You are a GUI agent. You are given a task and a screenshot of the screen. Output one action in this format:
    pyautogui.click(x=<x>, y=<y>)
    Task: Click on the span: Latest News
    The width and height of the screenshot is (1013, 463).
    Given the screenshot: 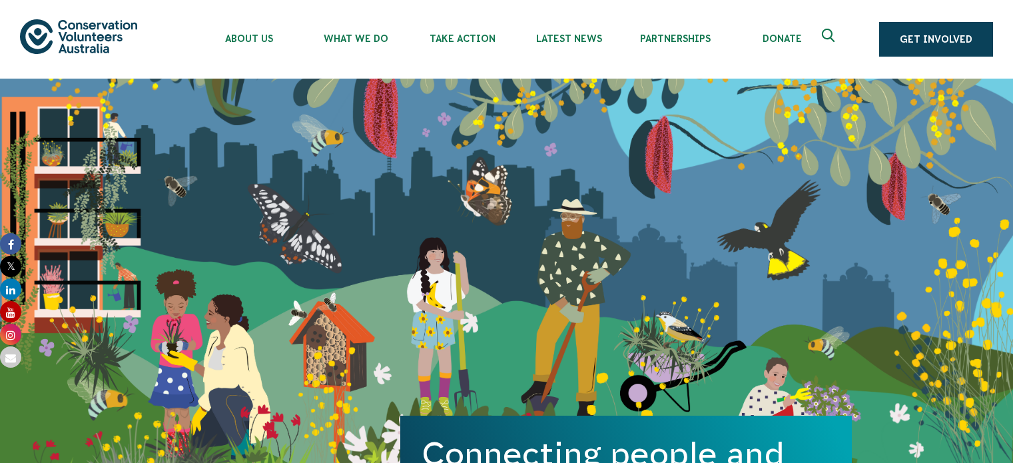 What is the action you would take?
    pyautogui.click(x=569, y=39)
    